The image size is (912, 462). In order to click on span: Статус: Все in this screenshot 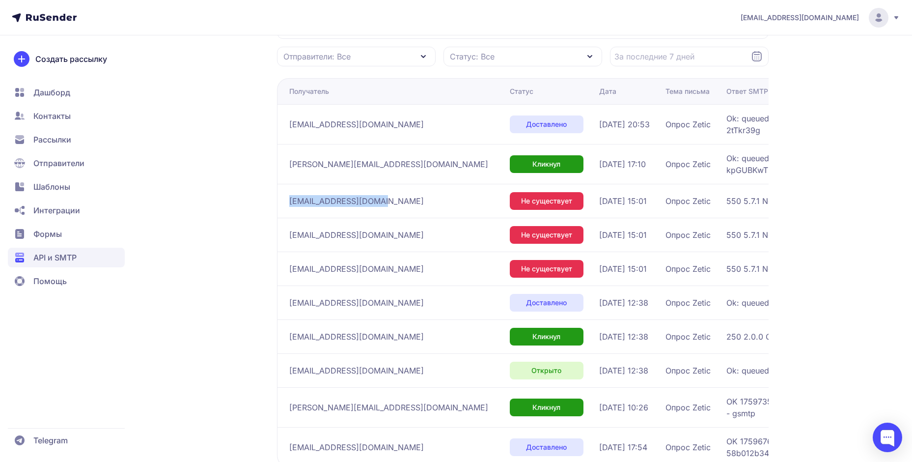, I will do `click(472, 56)`.